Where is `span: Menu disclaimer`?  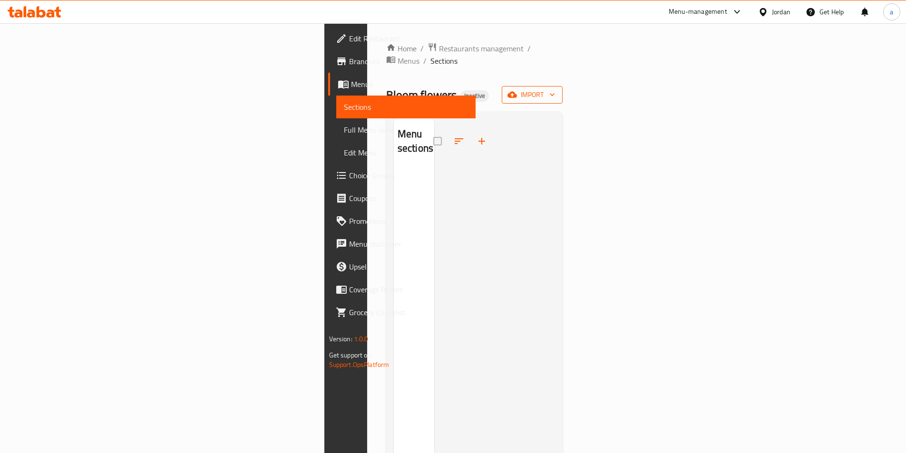
span: Menu disclaimer is located at coordinates (409, 244).